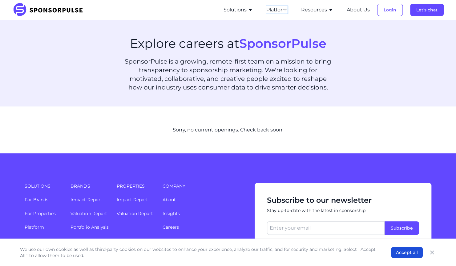  I want to click on span: Solutions, so click(44, 186).